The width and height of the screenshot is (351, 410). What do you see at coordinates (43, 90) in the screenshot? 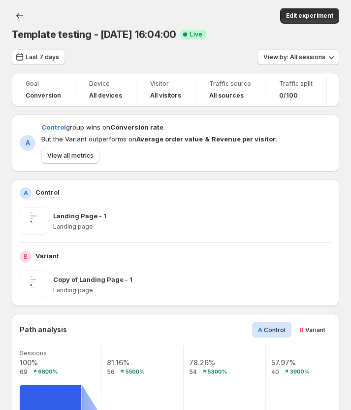
I see `a: GoalConversion` at bounding box center [43, 90].